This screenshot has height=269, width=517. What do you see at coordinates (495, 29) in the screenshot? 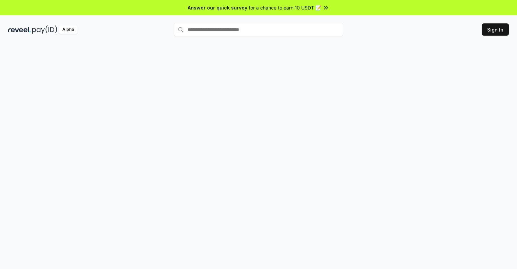
I see `button: Sign In` at bounding box center [495, 29].